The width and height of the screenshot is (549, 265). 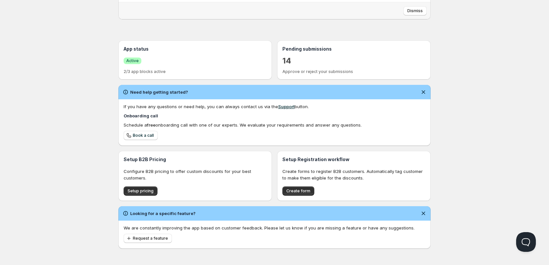 What do you see at coordinates (195, 175) in the screenshot?
I see `p: Configure B2B pricing to offer custom discounts for your best customers.` at bounding box center [195, 175].